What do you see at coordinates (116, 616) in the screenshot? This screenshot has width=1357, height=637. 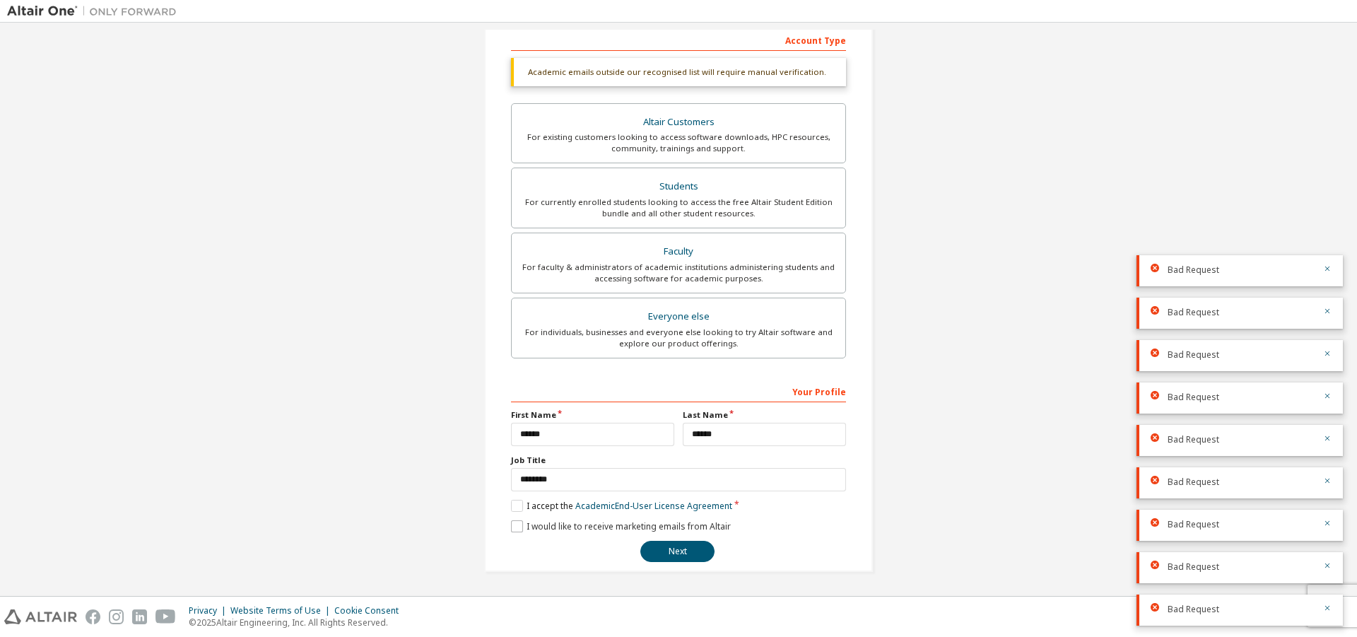 I see `img: instagram.svg` at bounding box center [116, 616].